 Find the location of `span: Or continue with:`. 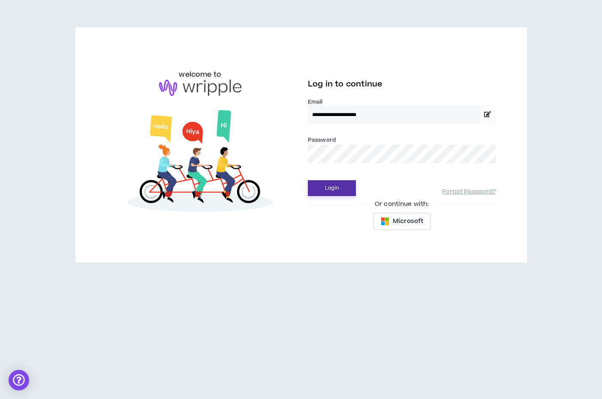

span: Or continue with: is located at coordinates (401, 204).